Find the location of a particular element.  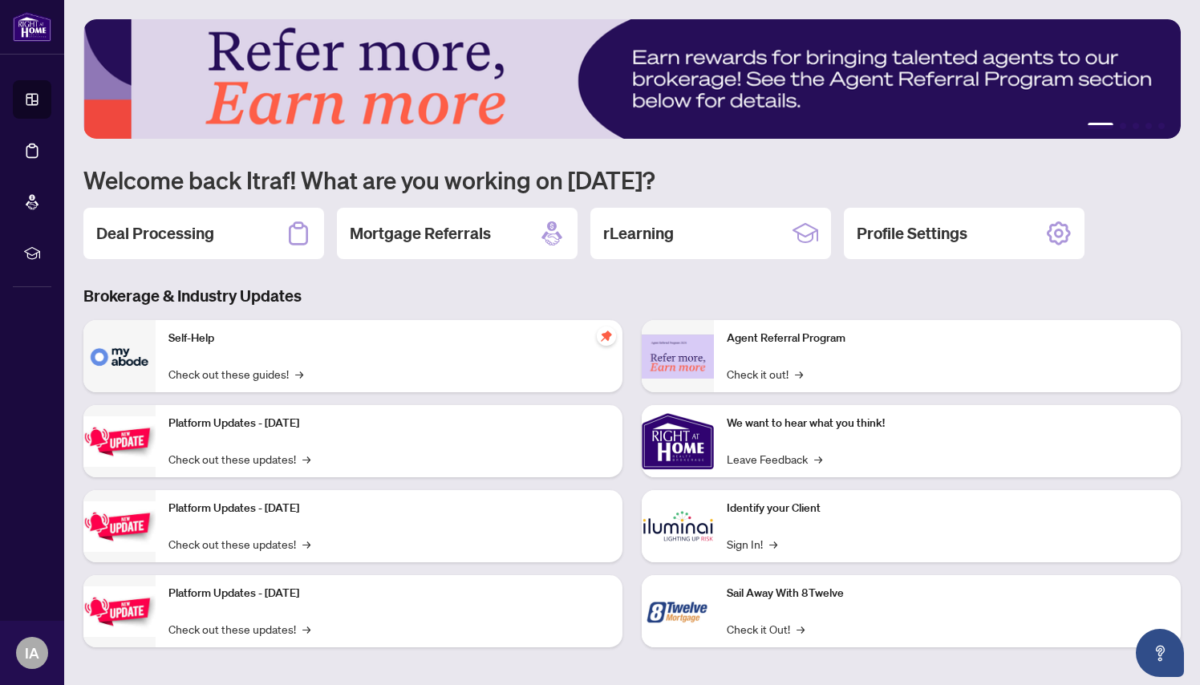

span: pushpin is located at coordinates (606, 336).